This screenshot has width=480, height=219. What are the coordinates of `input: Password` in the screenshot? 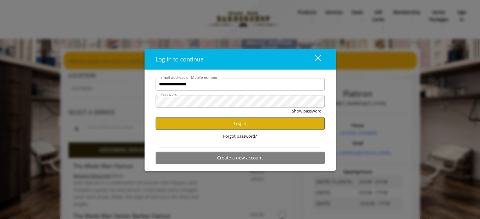 It's located at (240, 102).